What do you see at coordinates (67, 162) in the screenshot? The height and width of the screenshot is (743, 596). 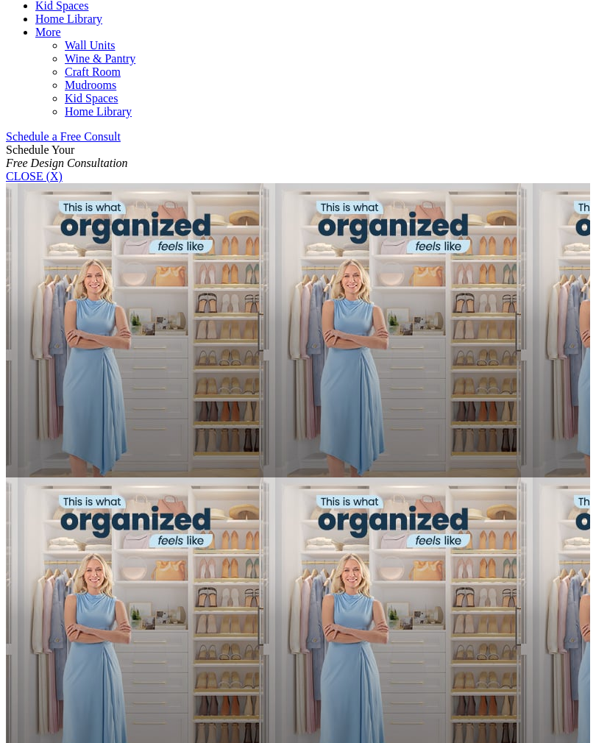 I see `em: Free Design Consultation` at bounding box center [67, 162].